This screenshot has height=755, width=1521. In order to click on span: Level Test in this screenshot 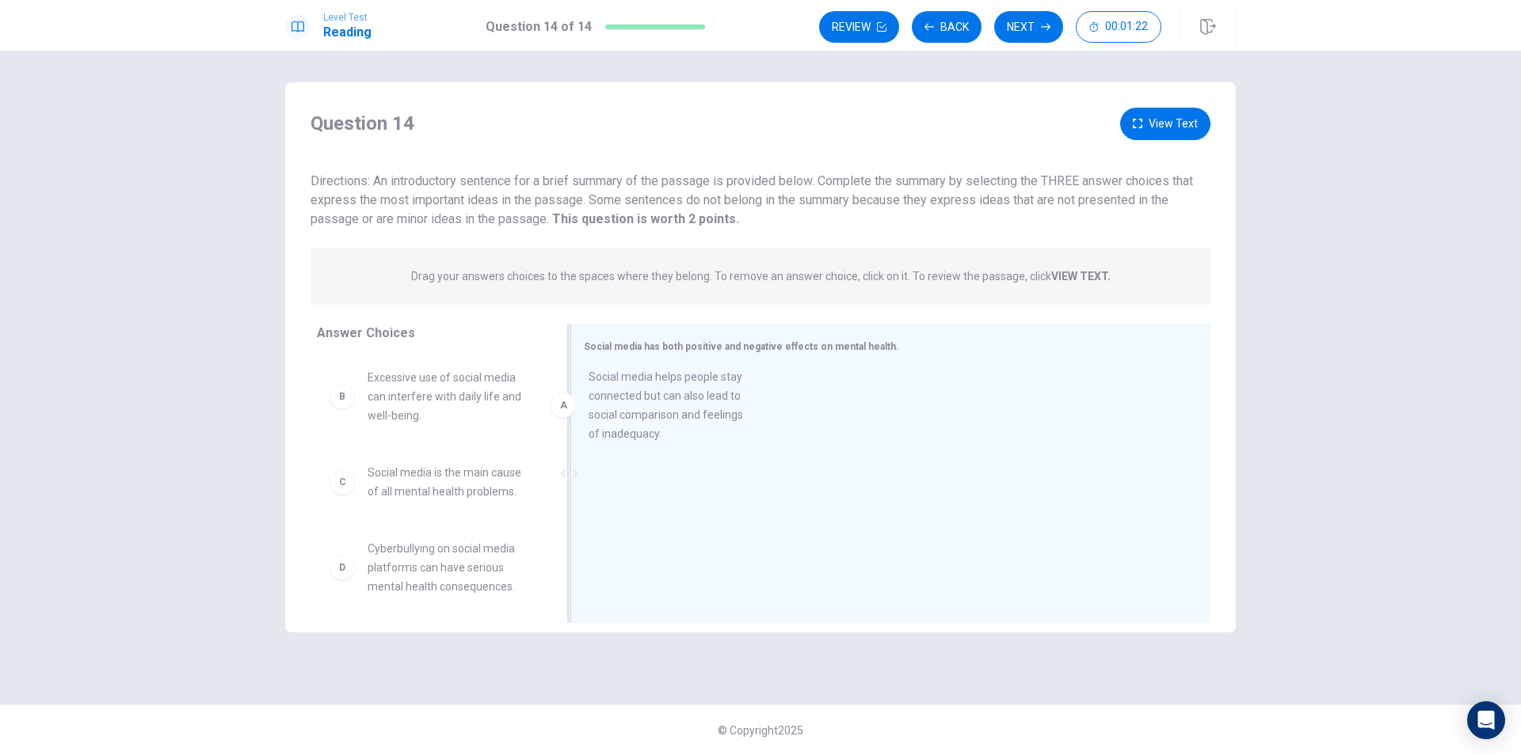, I will do `click(347, 17)`.